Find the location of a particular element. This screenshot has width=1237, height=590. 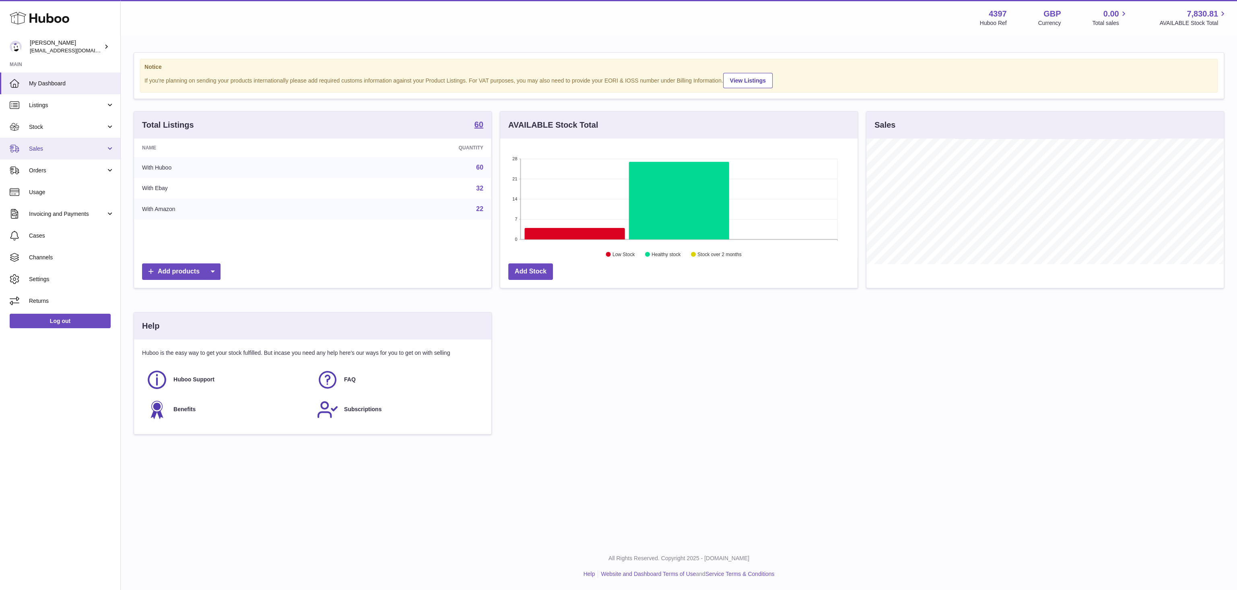

text: 21 is located at coordinates (515, 179).